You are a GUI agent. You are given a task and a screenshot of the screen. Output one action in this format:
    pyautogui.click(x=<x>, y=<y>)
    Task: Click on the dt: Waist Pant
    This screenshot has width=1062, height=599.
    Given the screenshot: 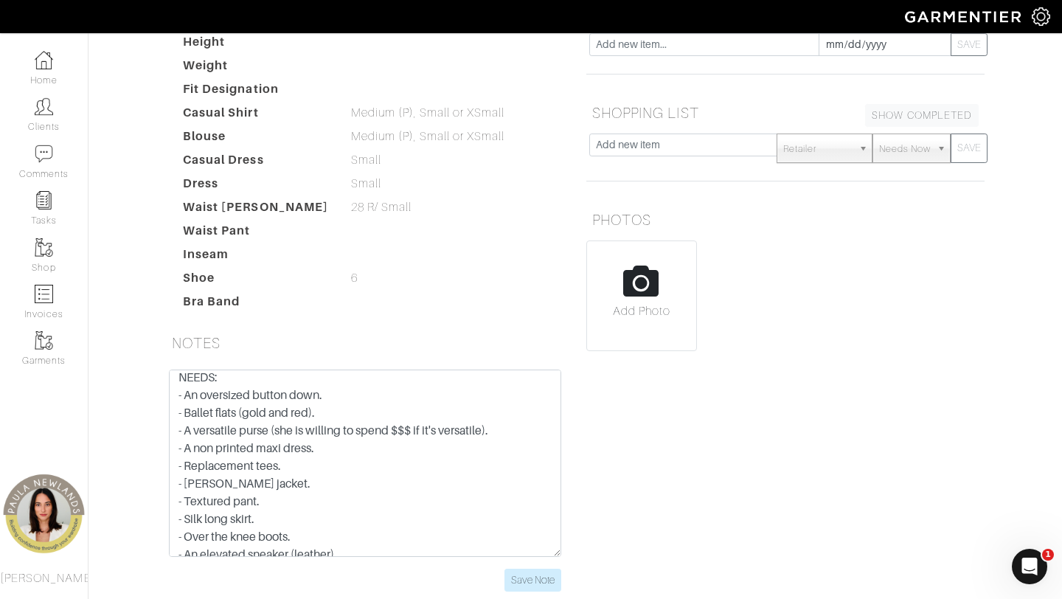 What is the action you would take?
    pyautogui.click(x=256, y=234)
    